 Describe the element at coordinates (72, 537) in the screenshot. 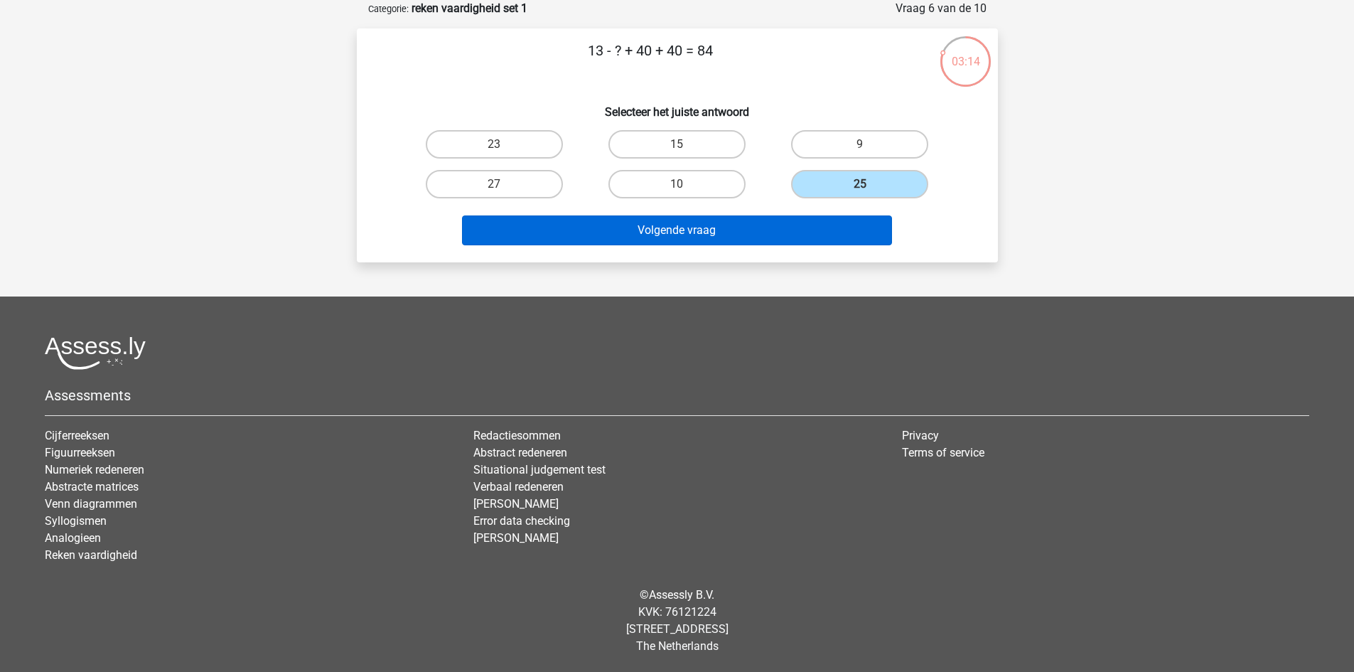

I see `a: Analogieen` at that location.